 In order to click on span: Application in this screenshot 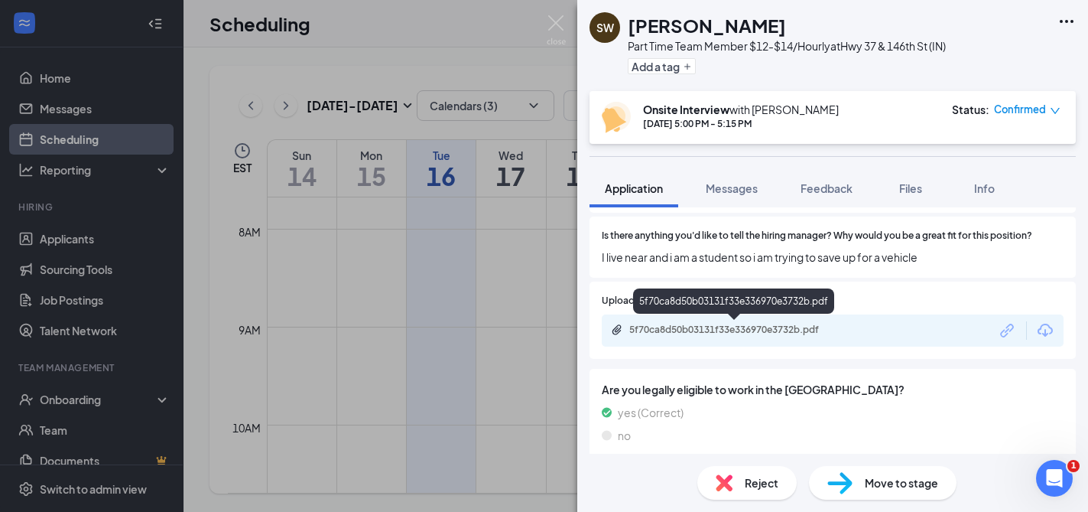, I will do `click(634, 188)`.